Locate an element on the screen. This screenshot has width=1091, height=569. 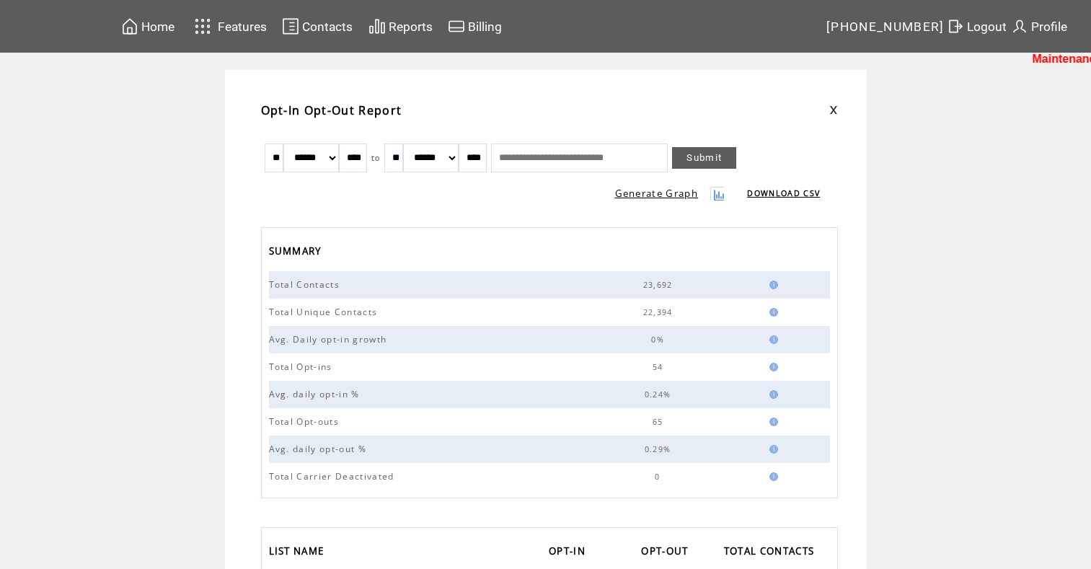
span: Contacts is located at coordinates (327, 27).